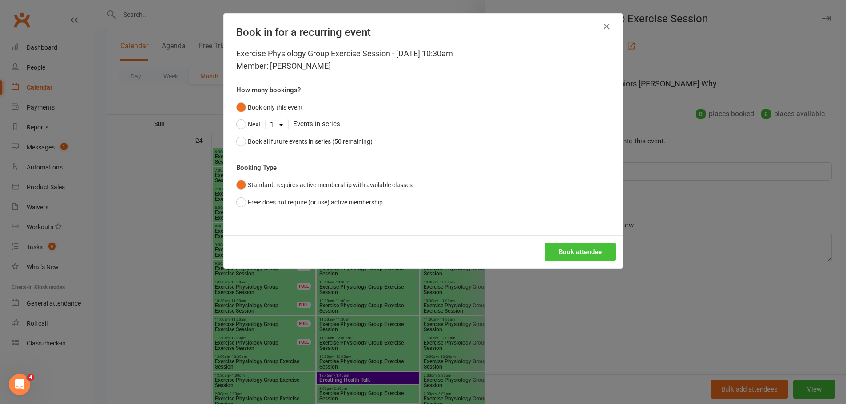 The image size is (846, 404). Describe the element at coordinates (270, 107) in the screenshot. I see `button: Book only this event` at that location.